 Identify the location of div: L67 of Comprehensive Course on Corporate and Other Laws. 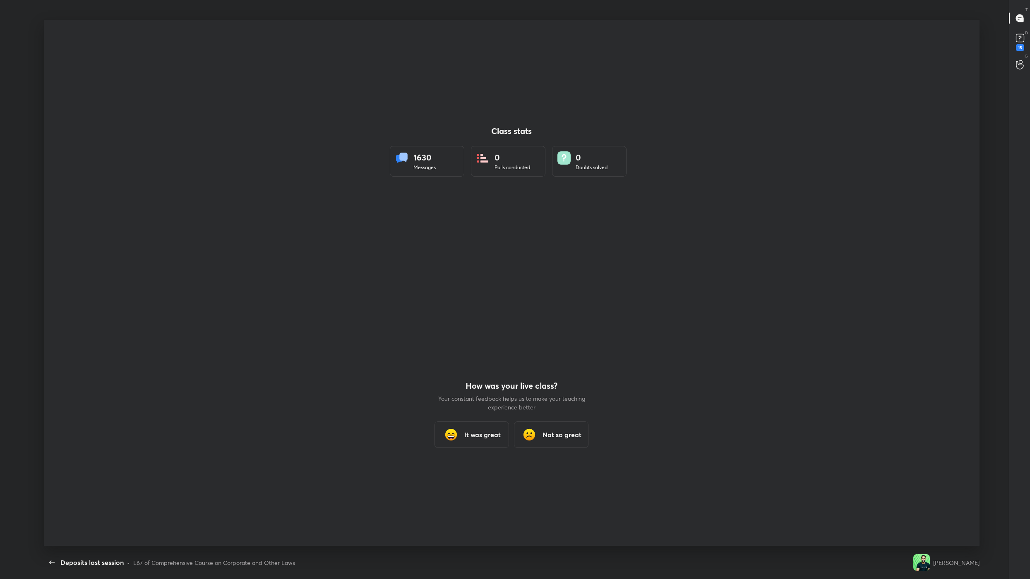
(214, 563).